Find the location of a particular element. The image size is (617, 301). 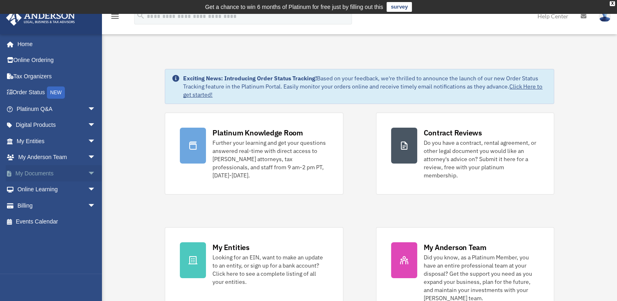

div: close is located at coordinates (612, 4).